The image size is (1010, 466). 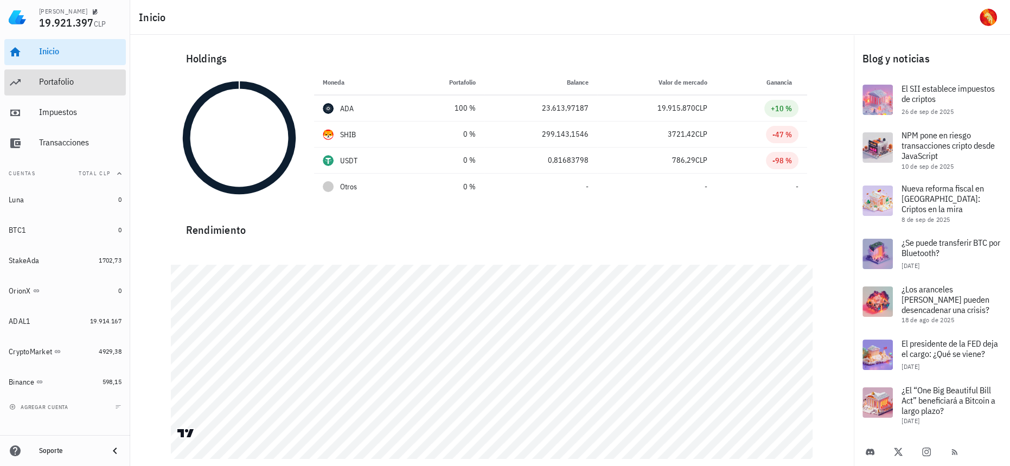 I want to click on a: Binance 598,15, so click(x=65, y=382).